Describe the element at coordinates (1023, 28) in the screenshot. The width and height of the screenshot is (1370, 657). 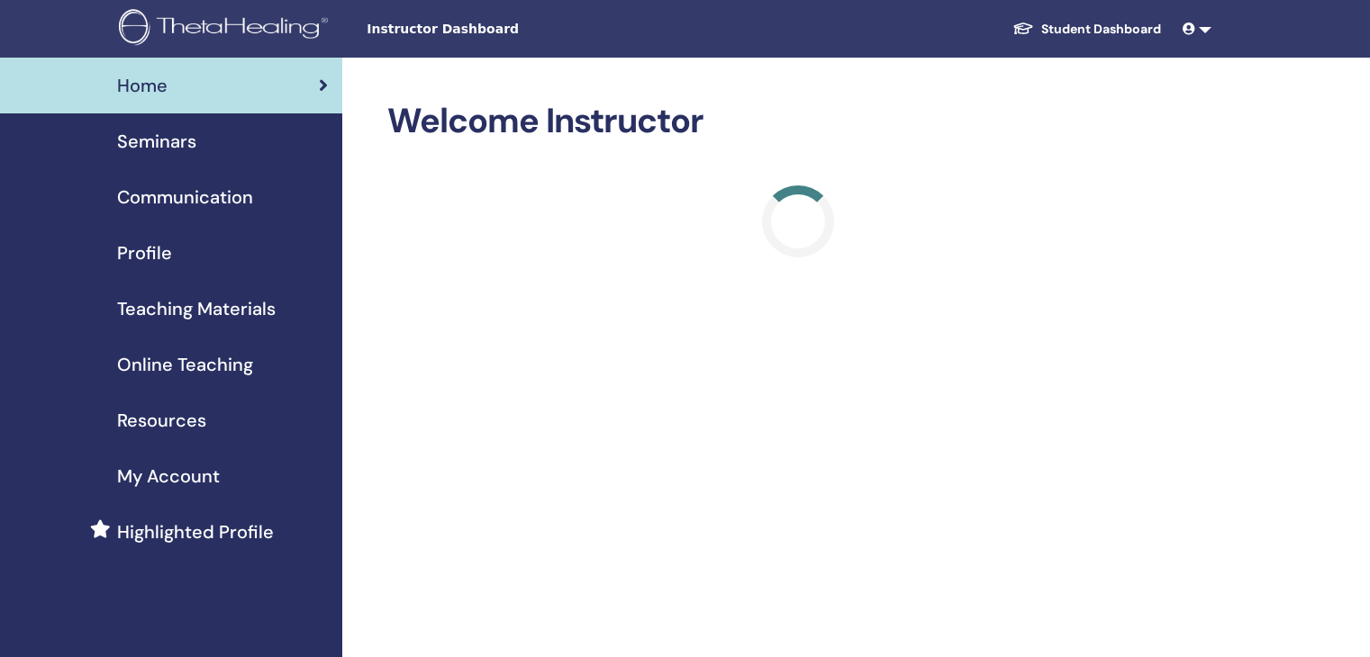
I see `img: graduation-cap-white.svg` at that location.